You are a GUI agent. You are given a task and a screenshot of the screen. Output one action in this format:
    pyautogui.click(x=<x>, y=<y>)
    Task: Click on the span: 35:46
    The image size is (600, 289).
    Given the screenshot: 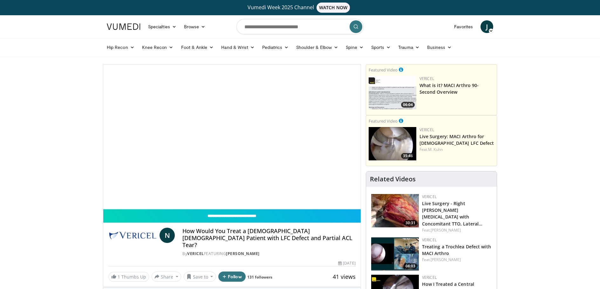 What is the action you would take?
    pyautogui.click(x=408, y=156)
    